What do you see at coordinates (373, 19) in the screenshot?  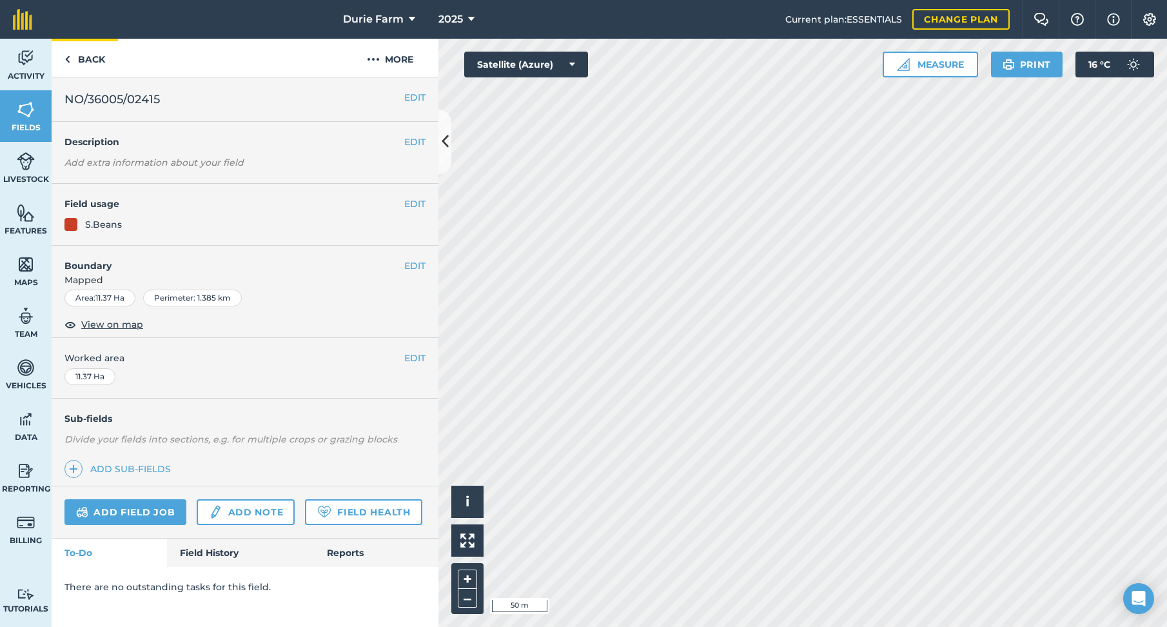 I see `span: Durie Farm` at bounding box center [373, 19].